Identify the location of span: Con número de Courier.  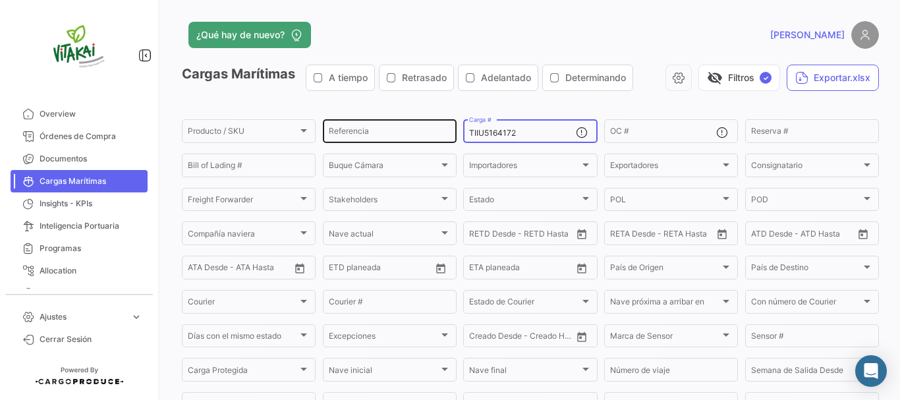
(806, 304).